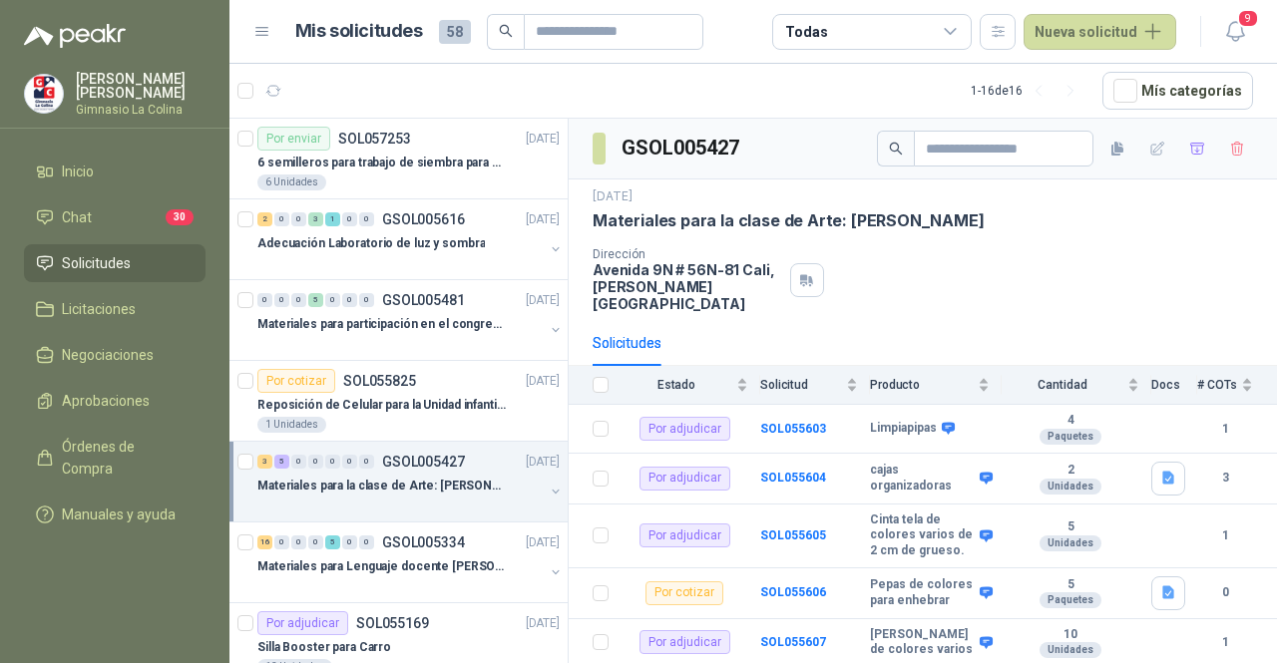 This screenshot has width=1277, height=663. I want to click on a: Aprobaciones, so click(115, 401).